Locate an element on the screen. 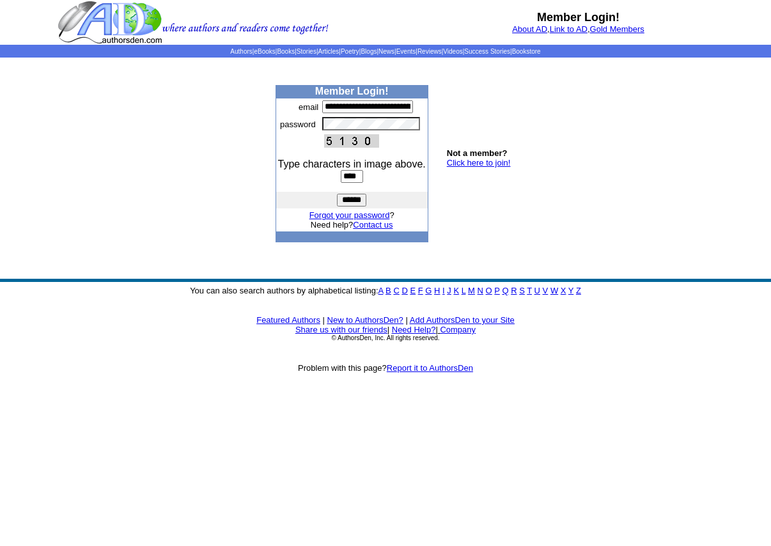 The height and width of the screenshot is (546, 771). a: Forgot your password is located at coordinates (350, 215).